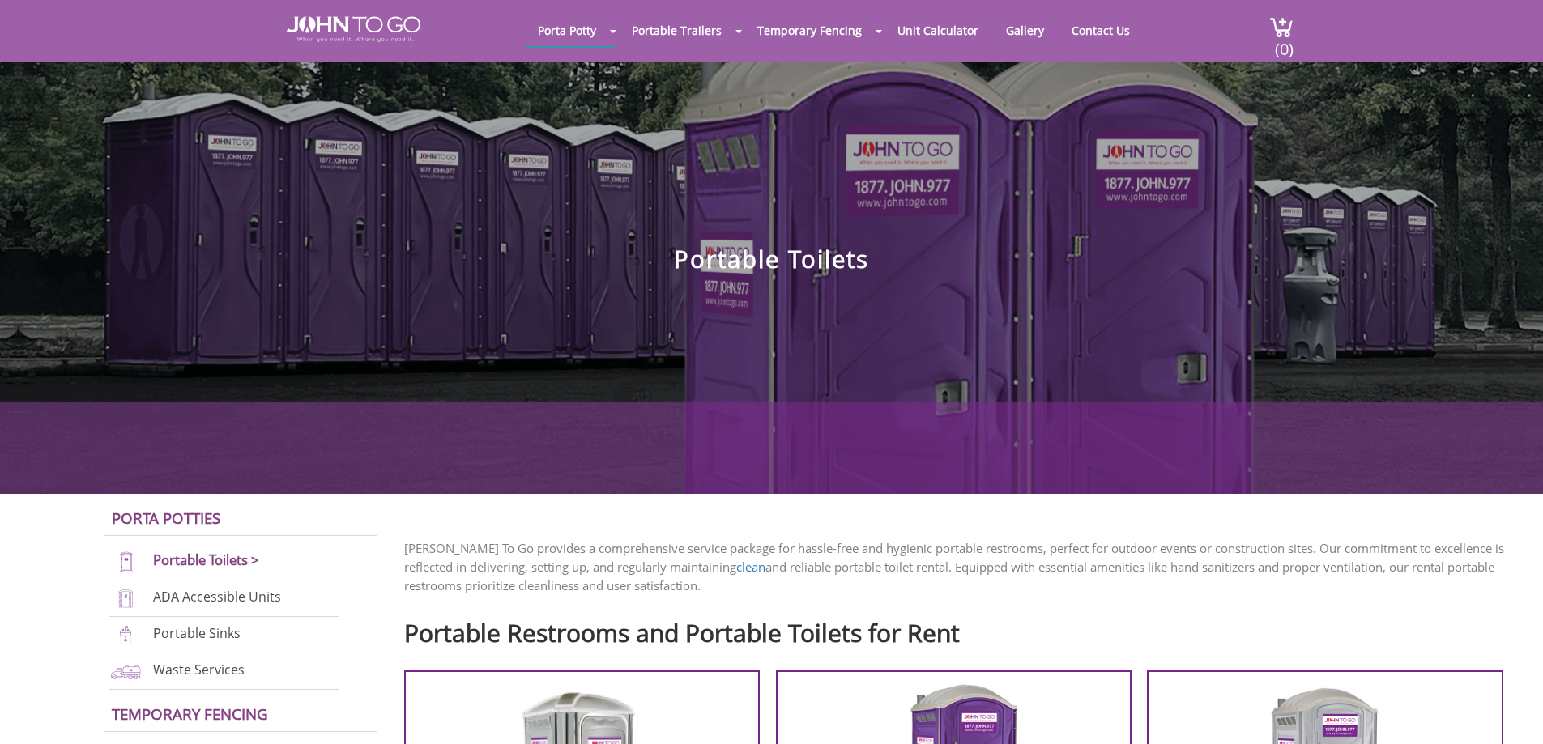 This screenshot has height=744, width=1543. Describe the element at coordinates (126, 562) in the screenshot. I see `img: portable-toilets-new.png` at that location.